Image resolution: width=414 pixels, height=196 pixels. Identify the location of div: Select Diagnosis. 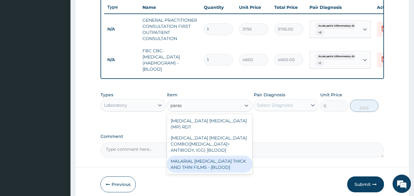
(275, 105).